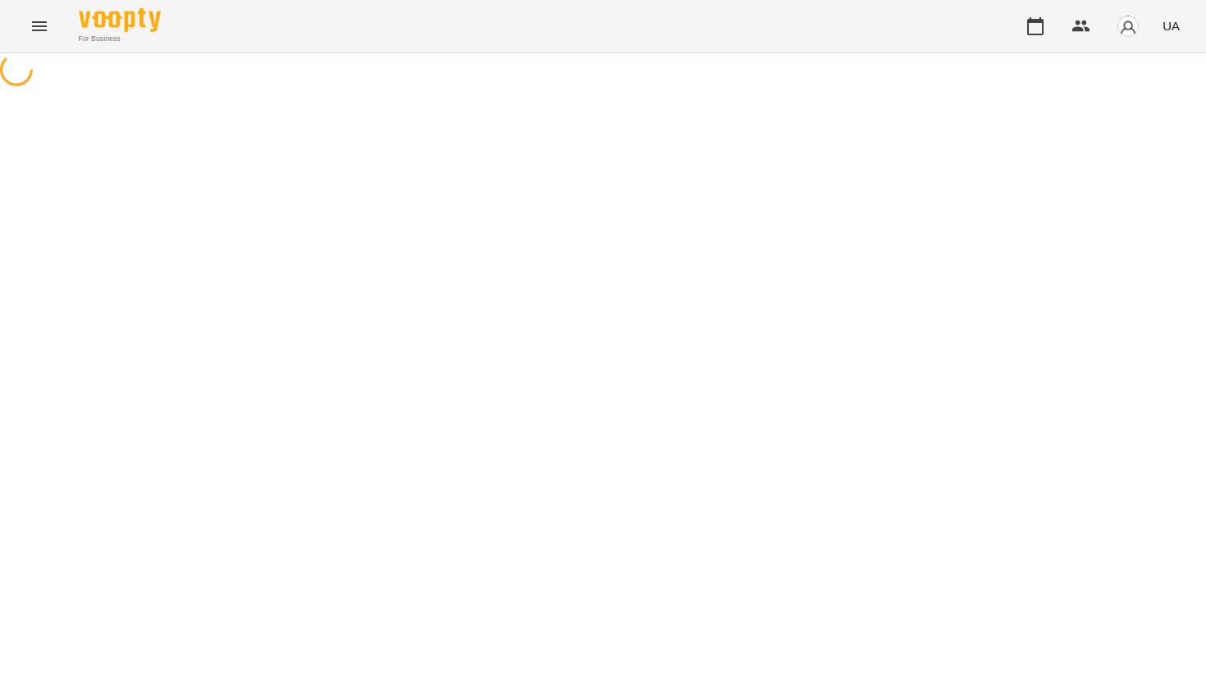 The width and height of the screenshot is (1206, 688). Describe the element at coordinates (1171, 25) in the screenshot. I see `button: UA` at that location.